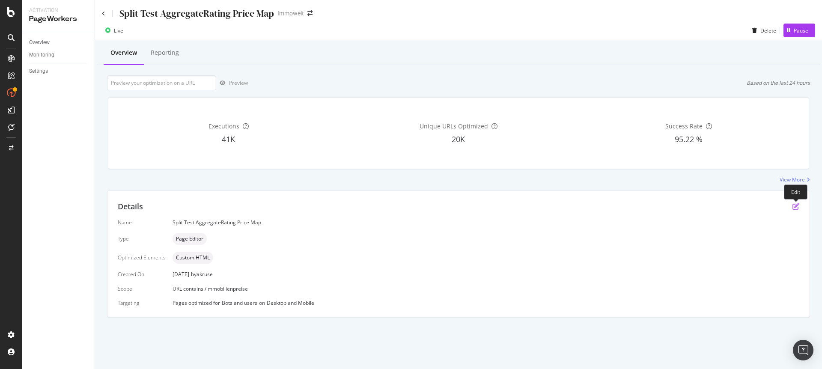 This screenshot has width=822, height=369. What do you see at coordinates (142, 274) in the screenshot?
I see `div: Created On` at bounding box center [142, 274].